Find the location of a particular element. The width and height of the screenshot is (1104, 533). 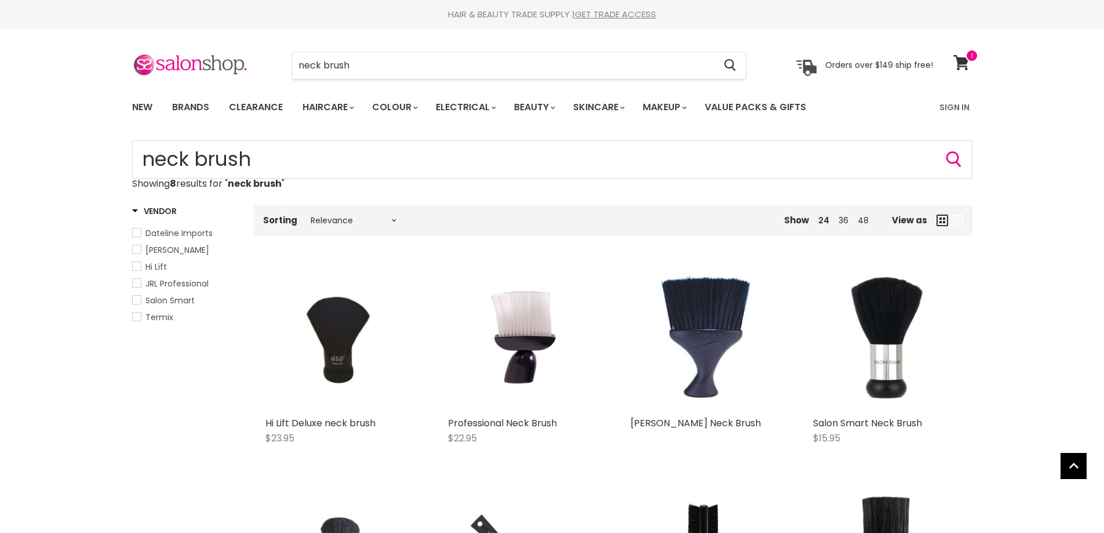

label: Sorting is located at coordinates (280, 220).